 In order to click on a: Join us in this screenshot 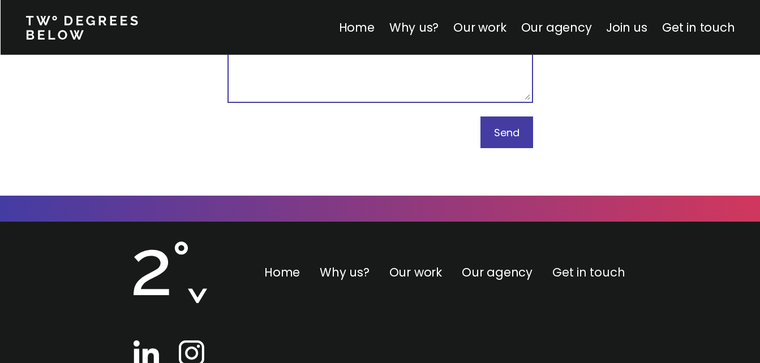, I will do `click(627, 27)`.